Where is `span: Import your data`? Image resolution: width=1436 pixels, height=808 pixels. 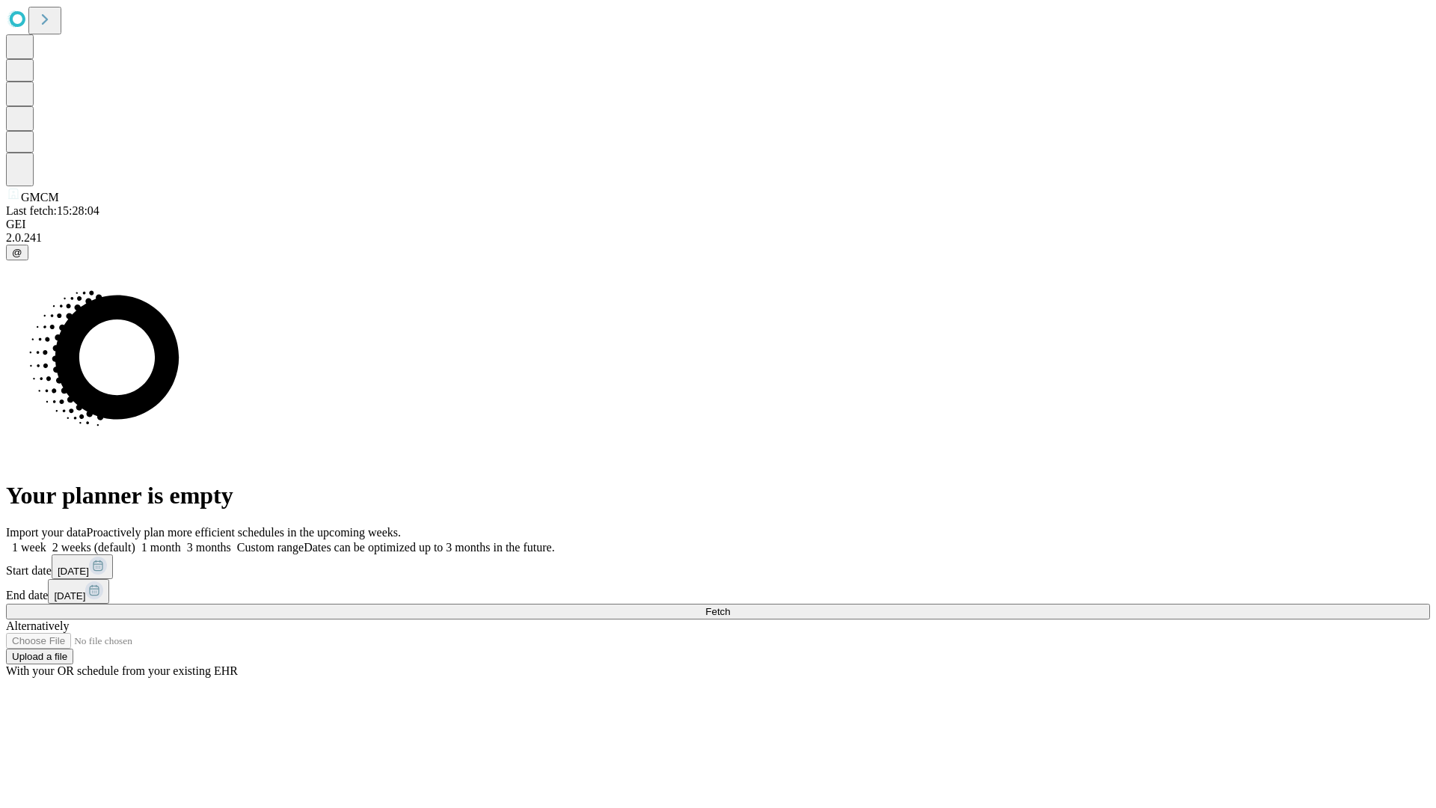 span: Import your data is located at coordinates (46, 532).